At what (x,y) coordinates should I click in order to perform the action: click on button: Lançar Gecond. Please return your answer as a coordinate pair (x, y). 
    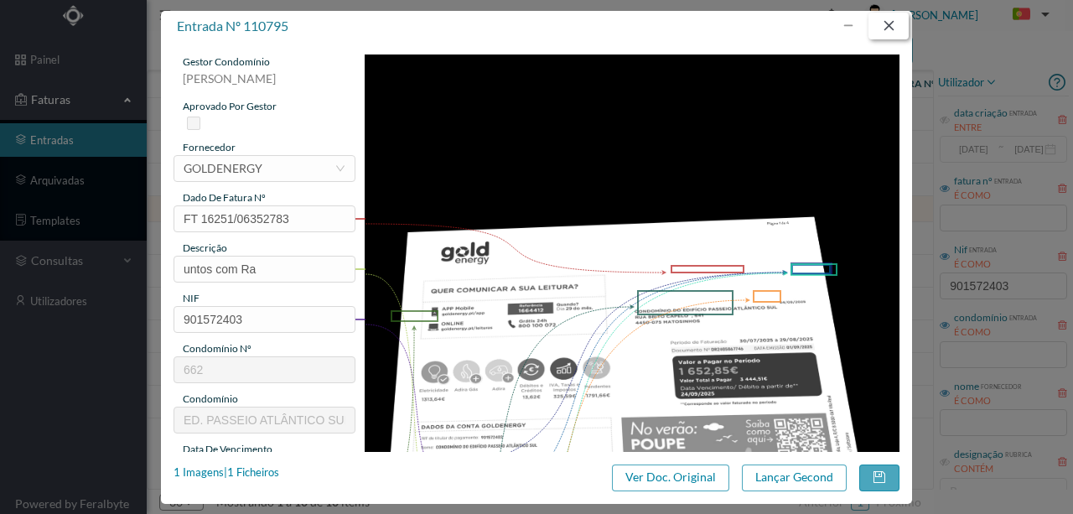
    Looking at the image, I should click on (794, 478).